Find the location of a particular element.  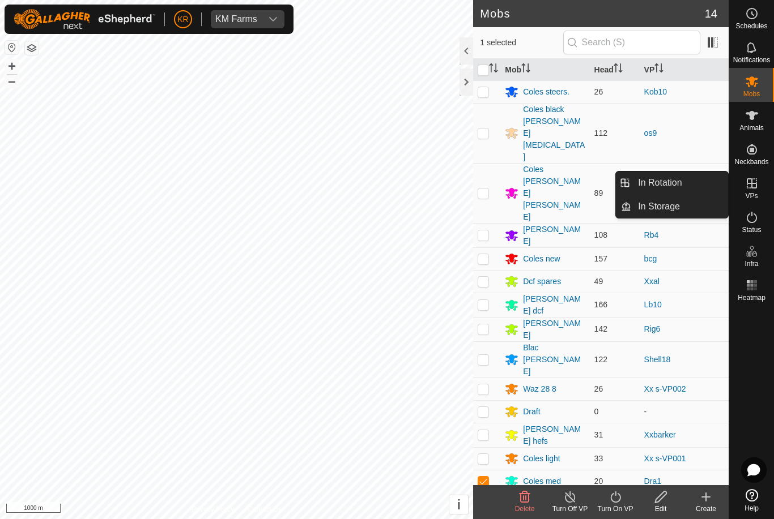

h2: Mobs is located at coordinates (592, 14).